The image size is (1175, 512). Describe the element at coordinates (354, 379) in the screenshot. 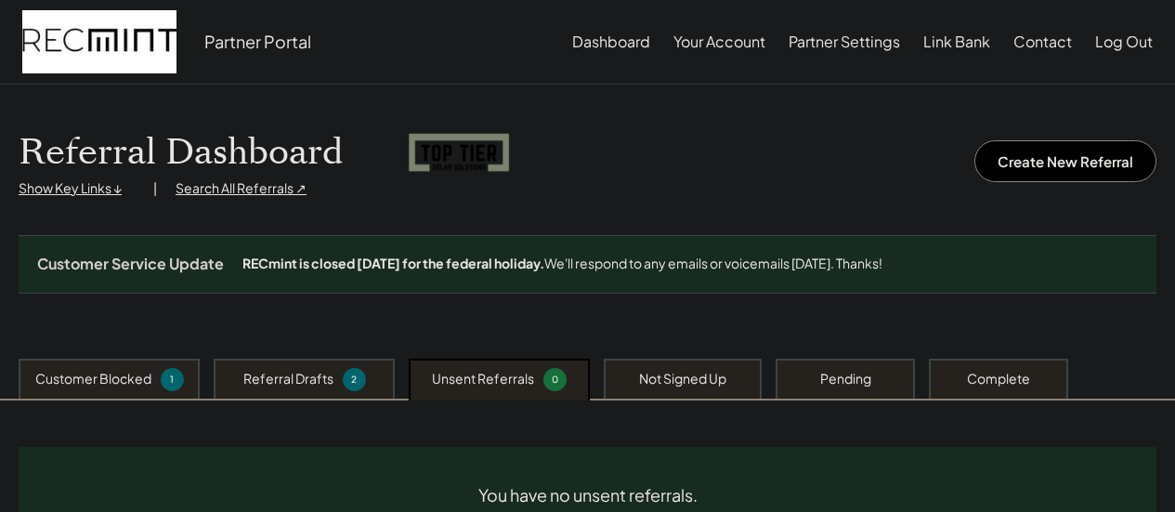

I see `div: 2` at that location.